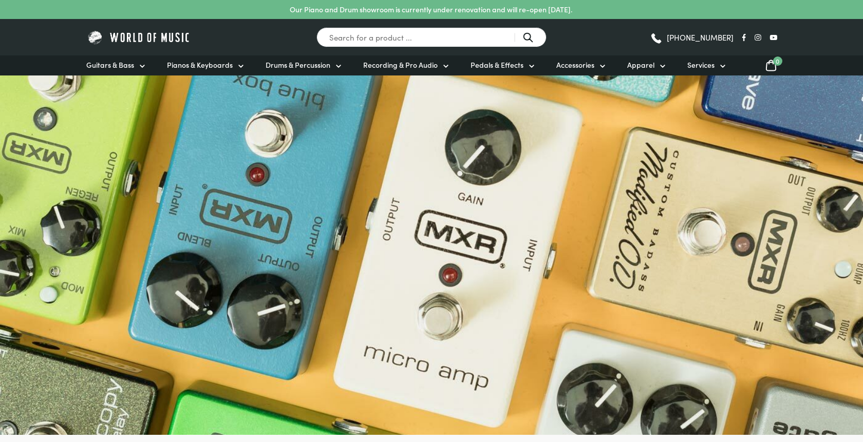 This screenshot has height=442, width=863. Describe the element at coordinates (777, 61) in the screenshot. I see `span: 0` at that location.